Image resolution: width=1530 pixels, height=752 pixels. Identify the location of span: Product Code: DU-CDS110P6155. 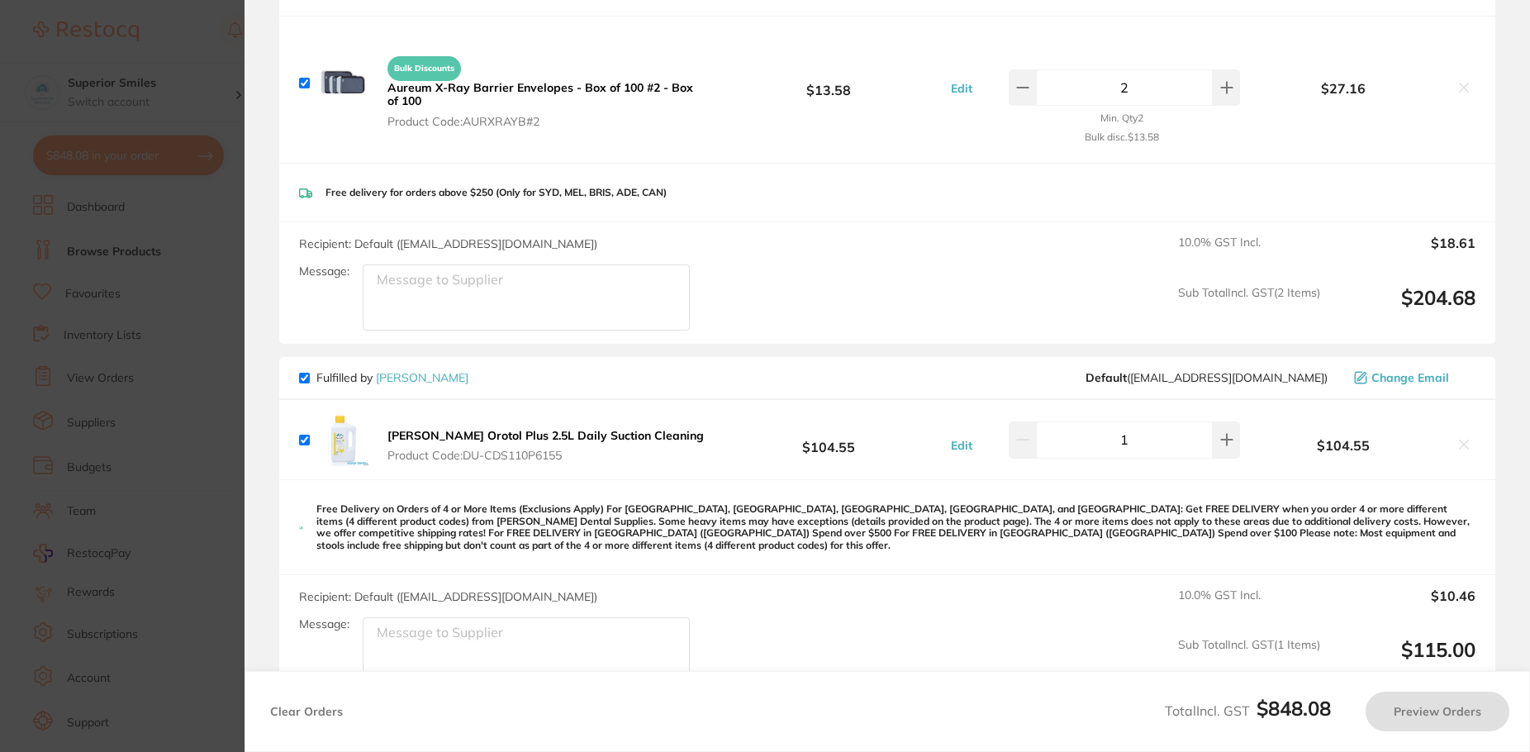
(545, 455).